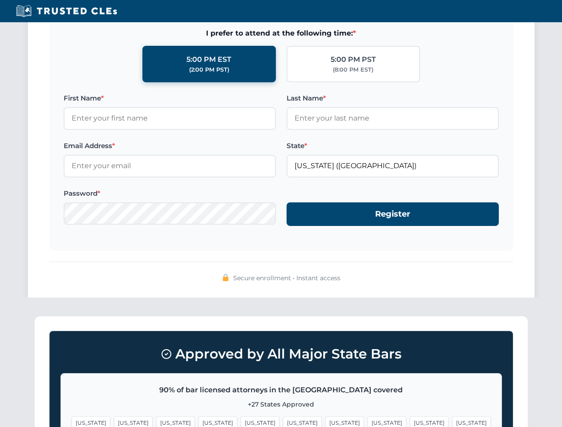  Describe the element at coordinates (209, 70) in the screenshot. I see `div: (2:00 PM PST)` at that location.